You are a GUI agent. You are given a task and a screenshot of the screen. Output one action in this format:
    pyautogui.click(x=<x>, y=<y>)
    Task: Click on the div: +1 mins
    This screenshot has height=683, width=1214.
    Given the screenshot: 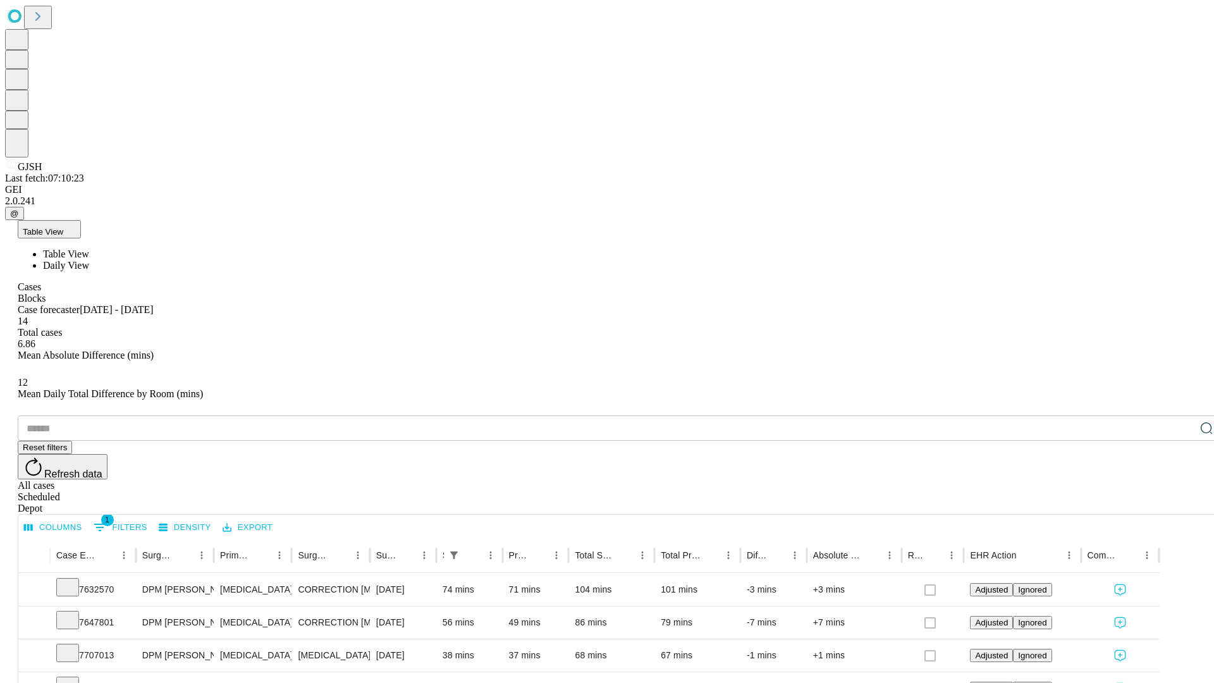 What is the action you would take?
    pyautogui.click(x=854, y=655)
    